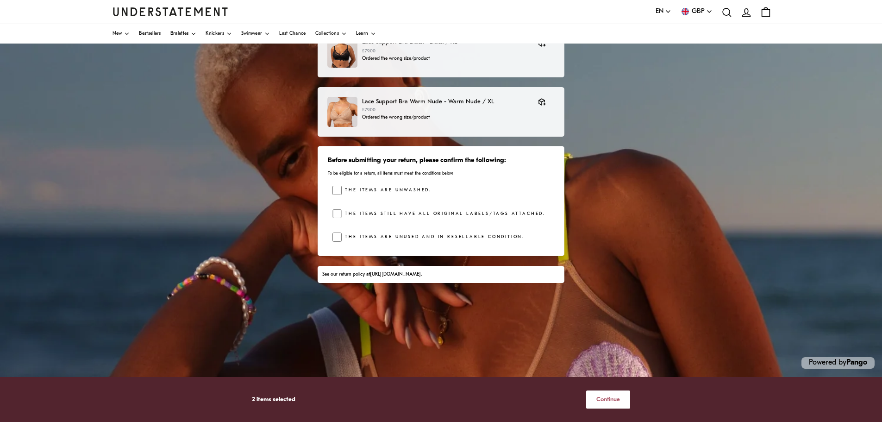 This screenshot has height=422, width=882. I want to click on img: SABO-BRA-XXL-018_01.jpg, so click(342, 52).